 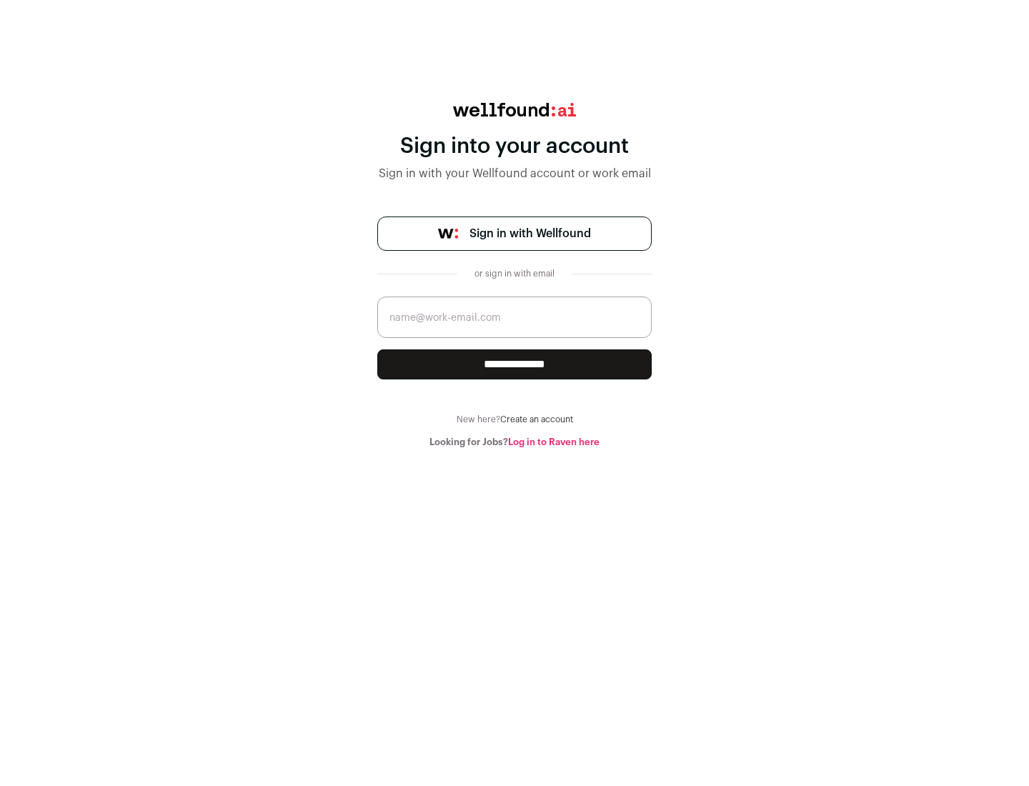 I want to click on img: wellfound-symbol-flush-black-fb3c872781a75f747ccb3a119075da62bfe97bd399995f84a933054e44a575c4.png, so click(x=448, y=234).